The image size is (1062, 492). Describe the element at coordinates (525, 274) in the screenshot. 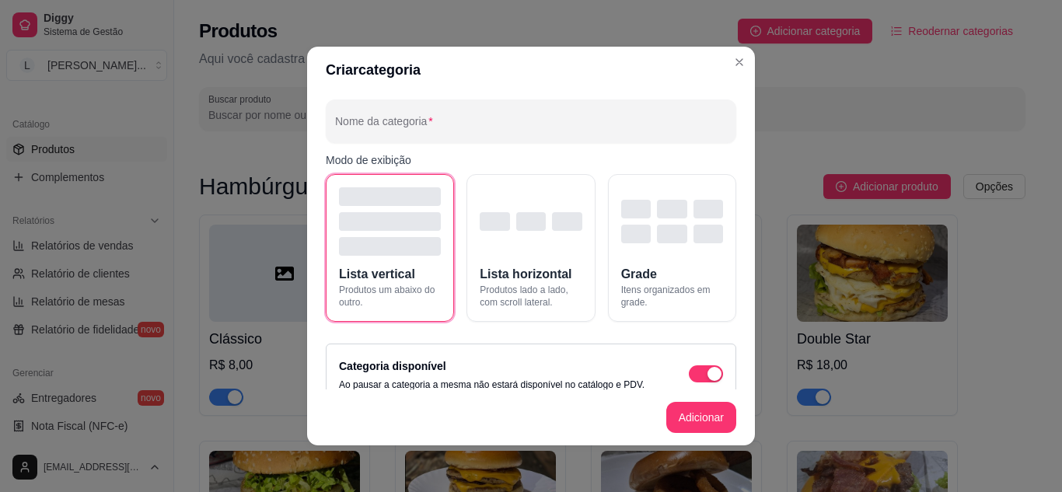

I see `span: Lista horizontal` at that location.